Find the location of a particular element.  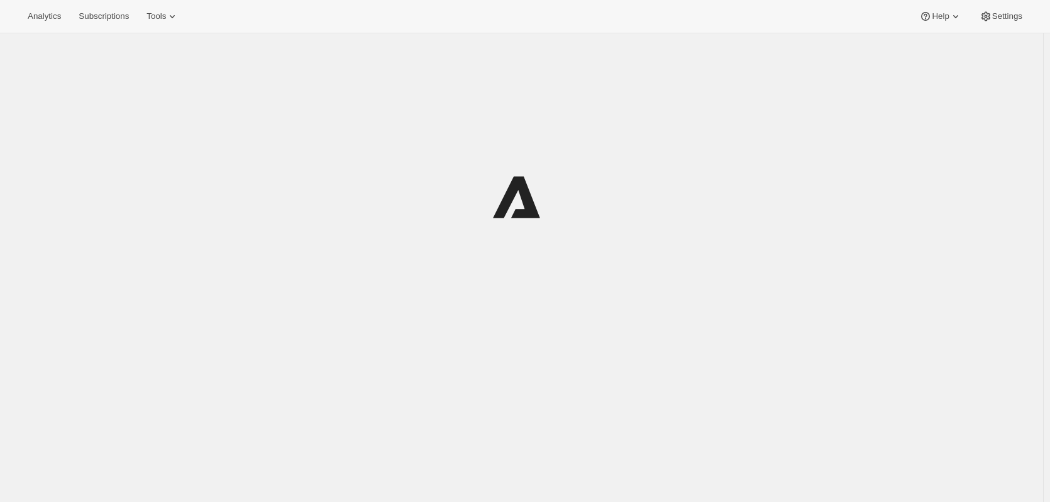

button: Help is located at coordinates (940, 16).